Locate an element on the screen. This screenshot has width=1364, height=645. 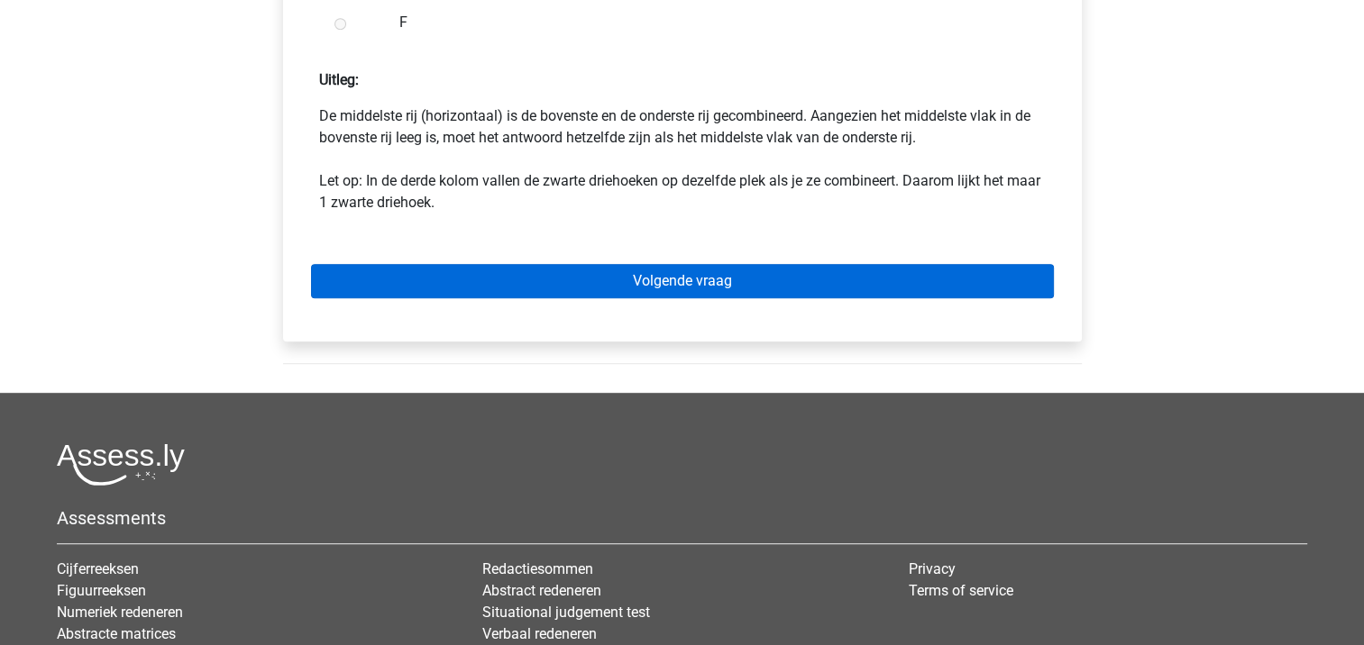
a: Numeriek redeneren is located at coordinates (120, 612).